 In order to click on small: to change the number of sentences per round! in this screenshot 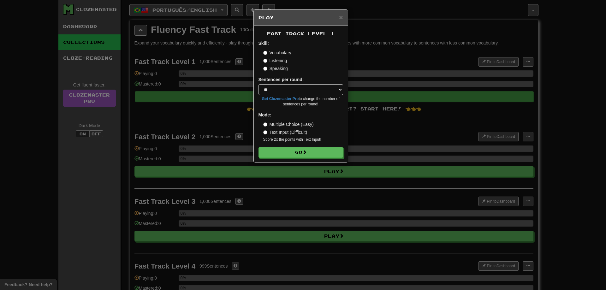, I will do `click(301, 102)`.